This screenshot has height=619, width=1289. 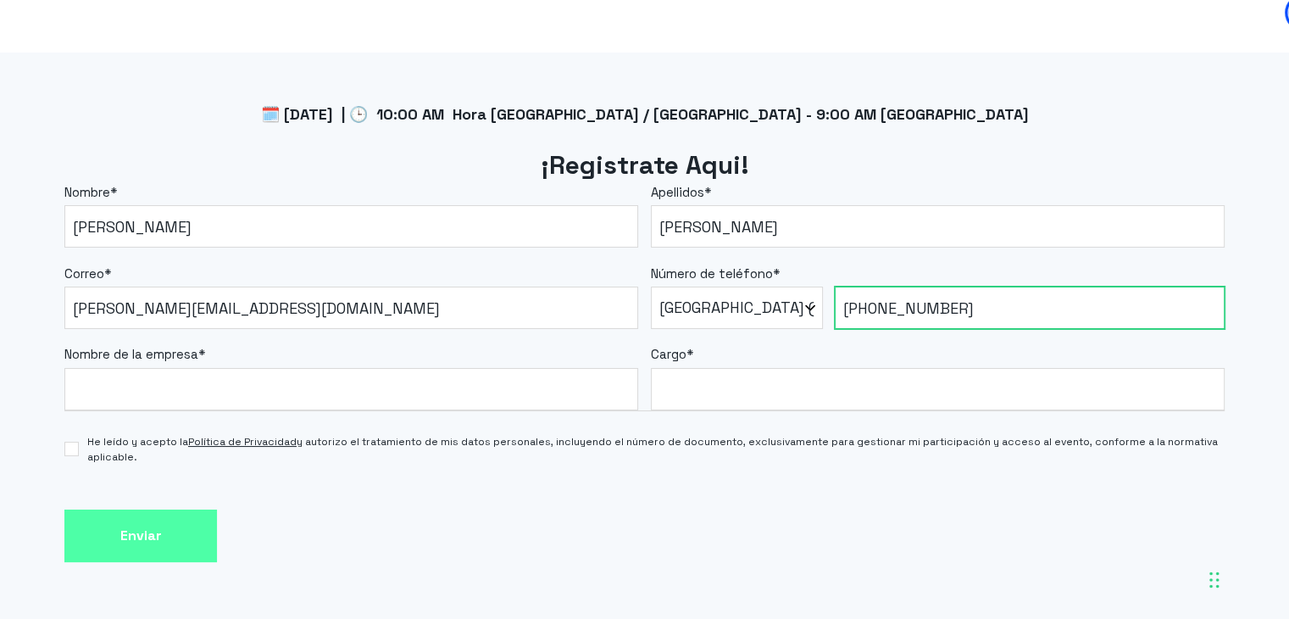 I want to click on a: Política de Privacidad, so click(x=242, y=441).